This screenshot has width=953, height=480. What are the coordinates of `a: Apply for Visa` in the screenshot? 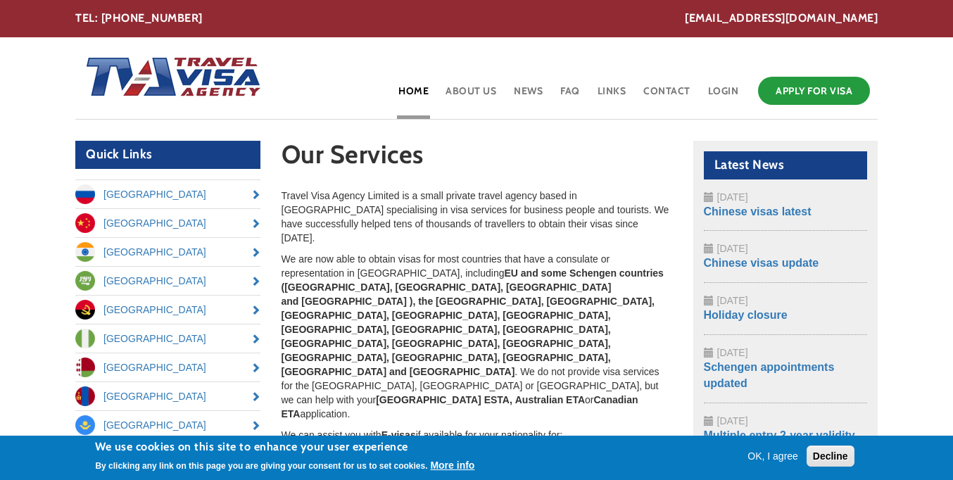 It's located at (814, 91).